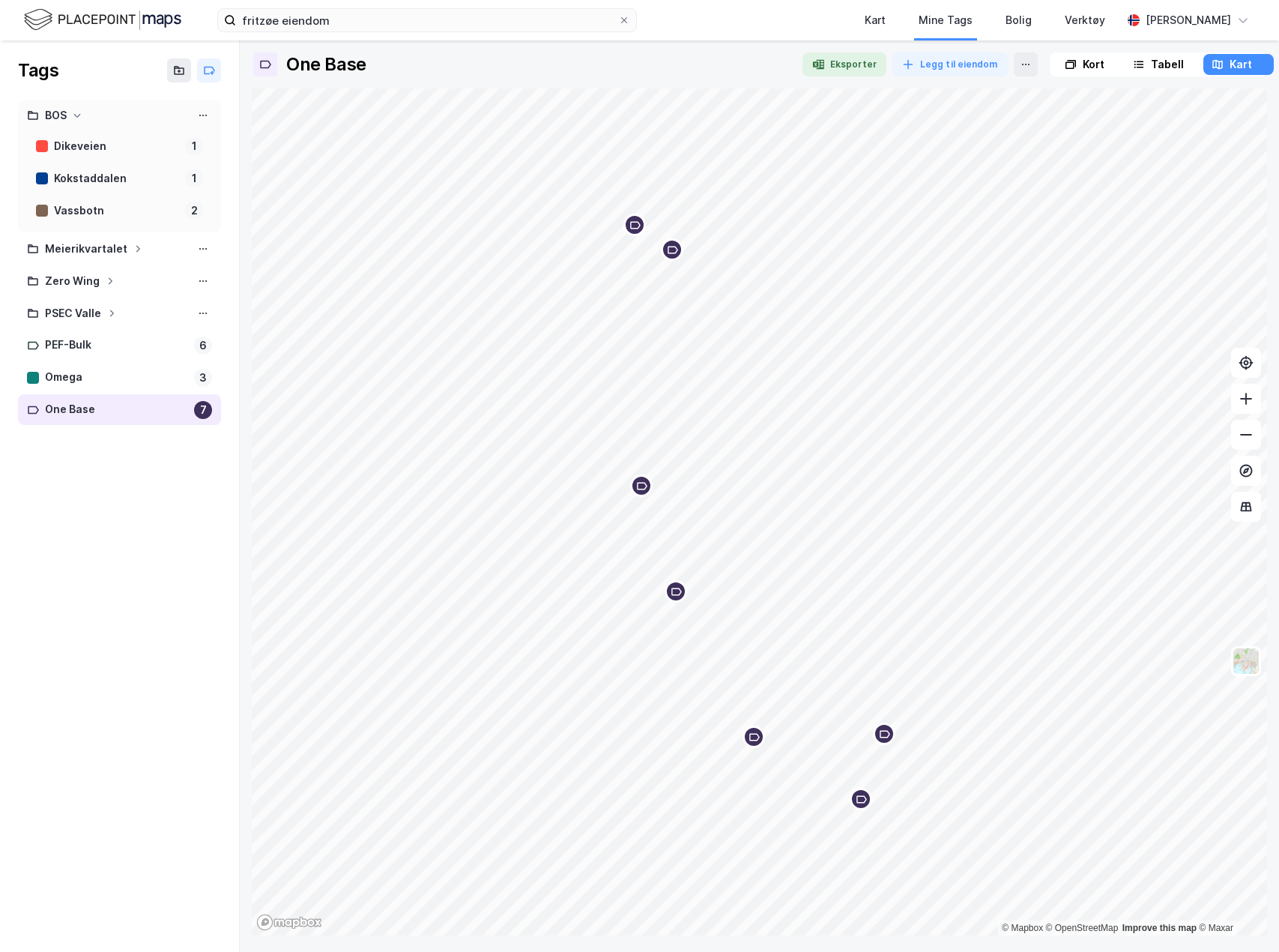  What do you see at coordinates (119, 178) in the screenshot?
I see `a: Kokstaddalen1` at bounding box center [119, 178].